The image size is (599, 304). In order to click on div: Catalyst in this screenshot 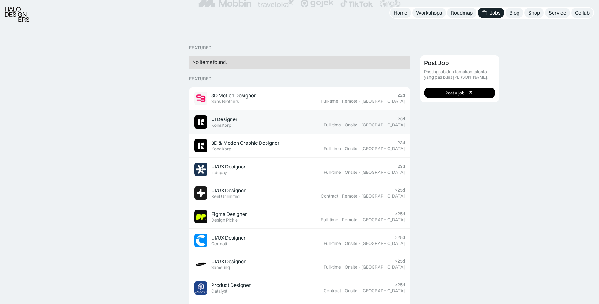, I will do `click(219, 291)`.